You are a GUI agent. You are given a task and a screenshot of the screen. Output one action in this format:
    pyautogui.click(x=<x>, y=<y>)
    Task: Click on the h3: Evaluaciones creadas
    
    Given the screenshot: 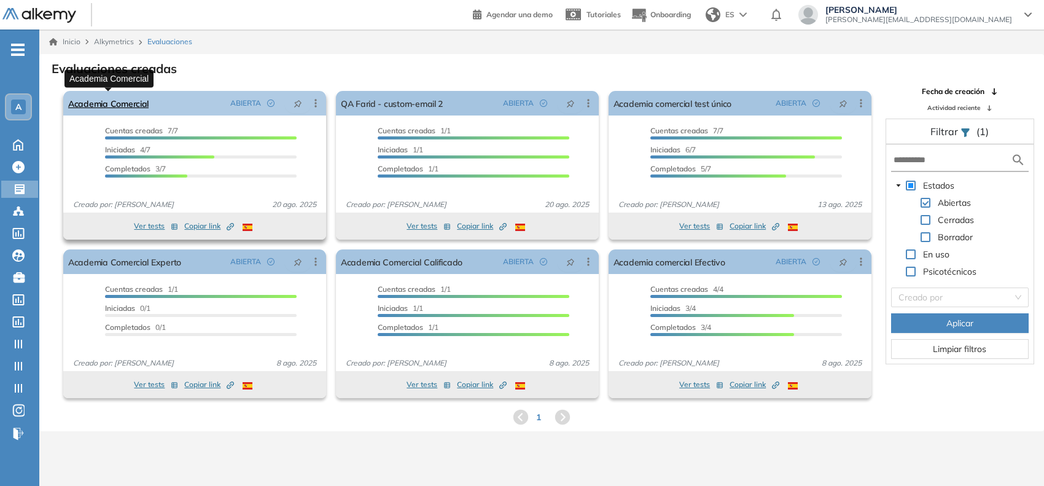 What is the action you would take?
    pyautogui.click(x=114, y=69)
    